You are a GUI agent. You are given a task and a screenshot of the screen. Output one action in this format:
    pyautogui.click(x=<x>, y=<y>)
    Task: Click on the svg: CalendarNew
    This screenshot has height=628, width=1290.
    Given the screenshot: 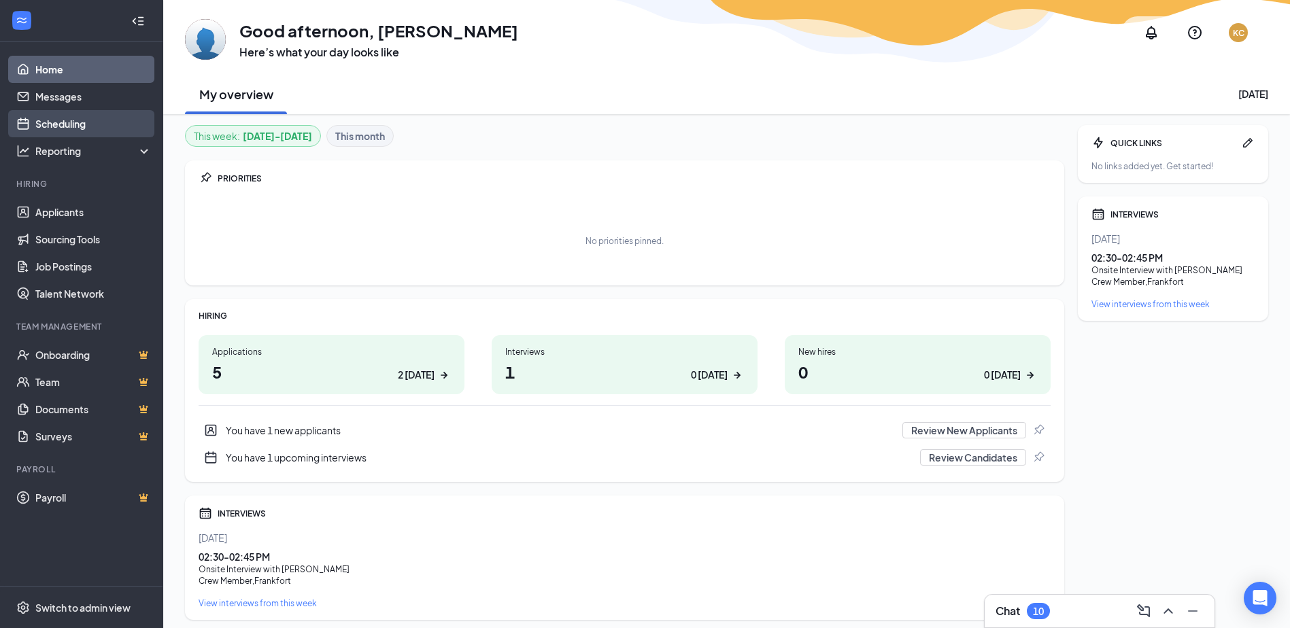 What is the action you would take?
    pyautogui.click(x=211, y=458)
    